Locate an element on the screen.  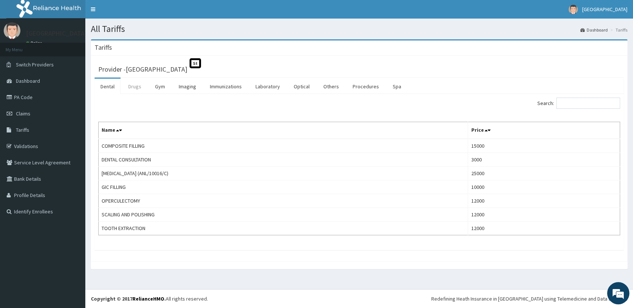
td: 10000 is located at coordinates (544, 187).